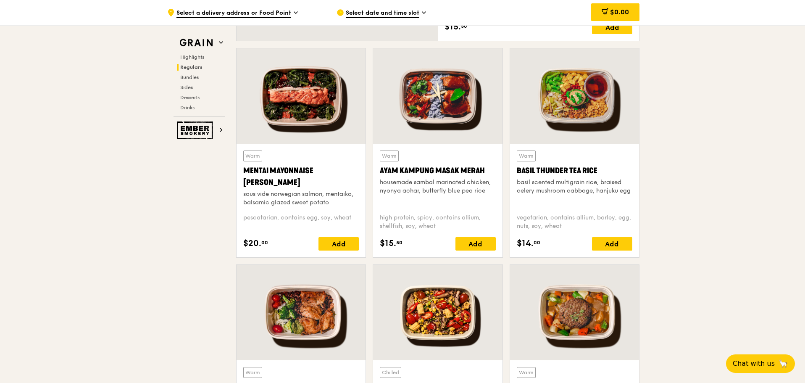 This screenshot has width=805, height=383. Describe the element at coordinates (760, 363) in the screenshot. I see `button: Chat with us🦙` at that location.